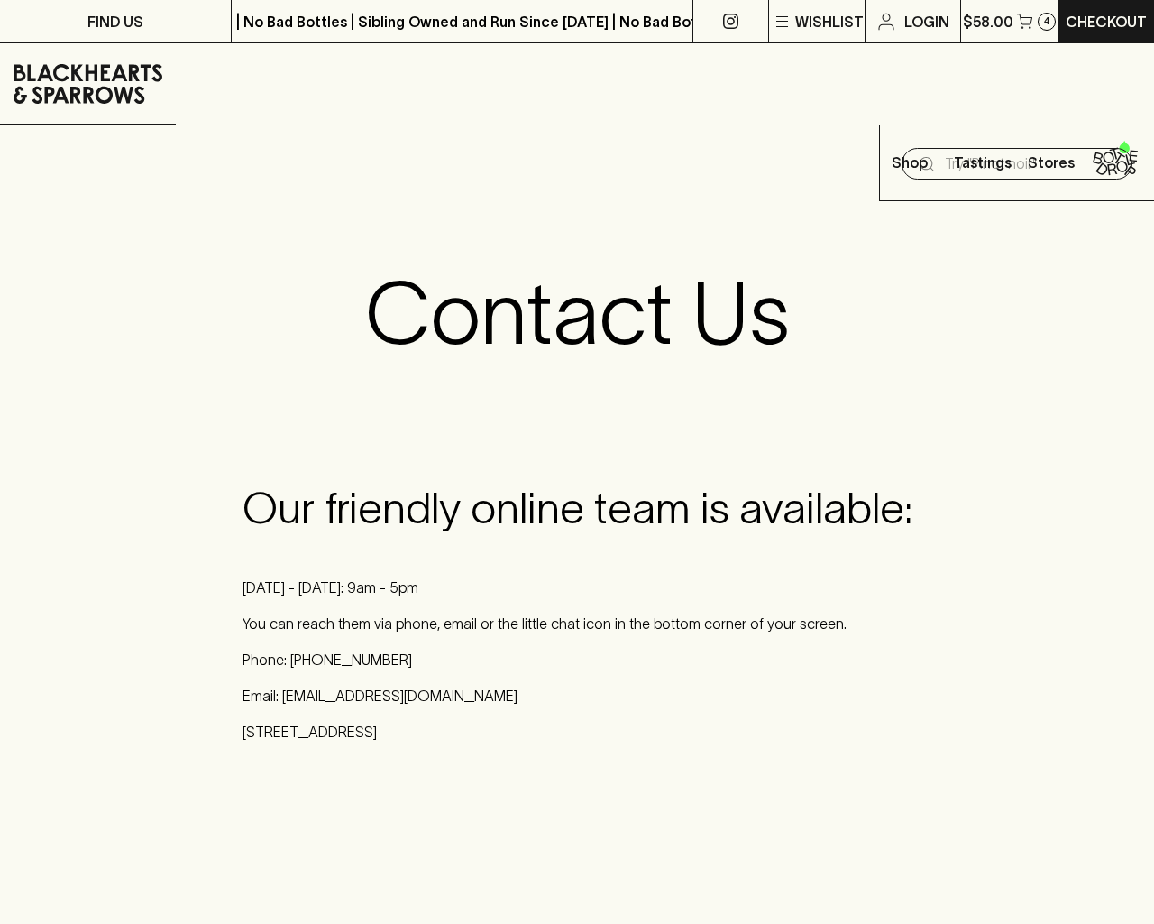  Describe the element at coordinates (1032, 164) in the screenshot. I see `input: Try "Pinot noir"` at that location.